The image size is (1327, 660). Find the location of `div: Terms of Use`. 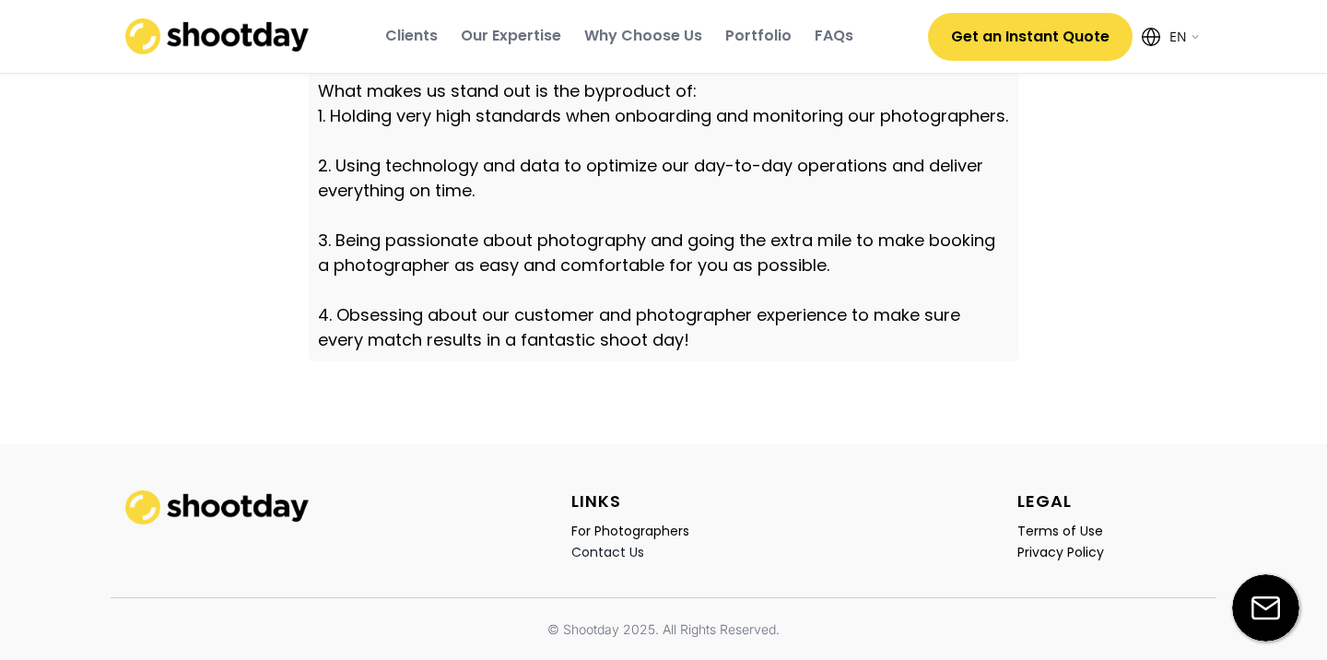

div: Terms of Use is located at coordinates (1060, 531).